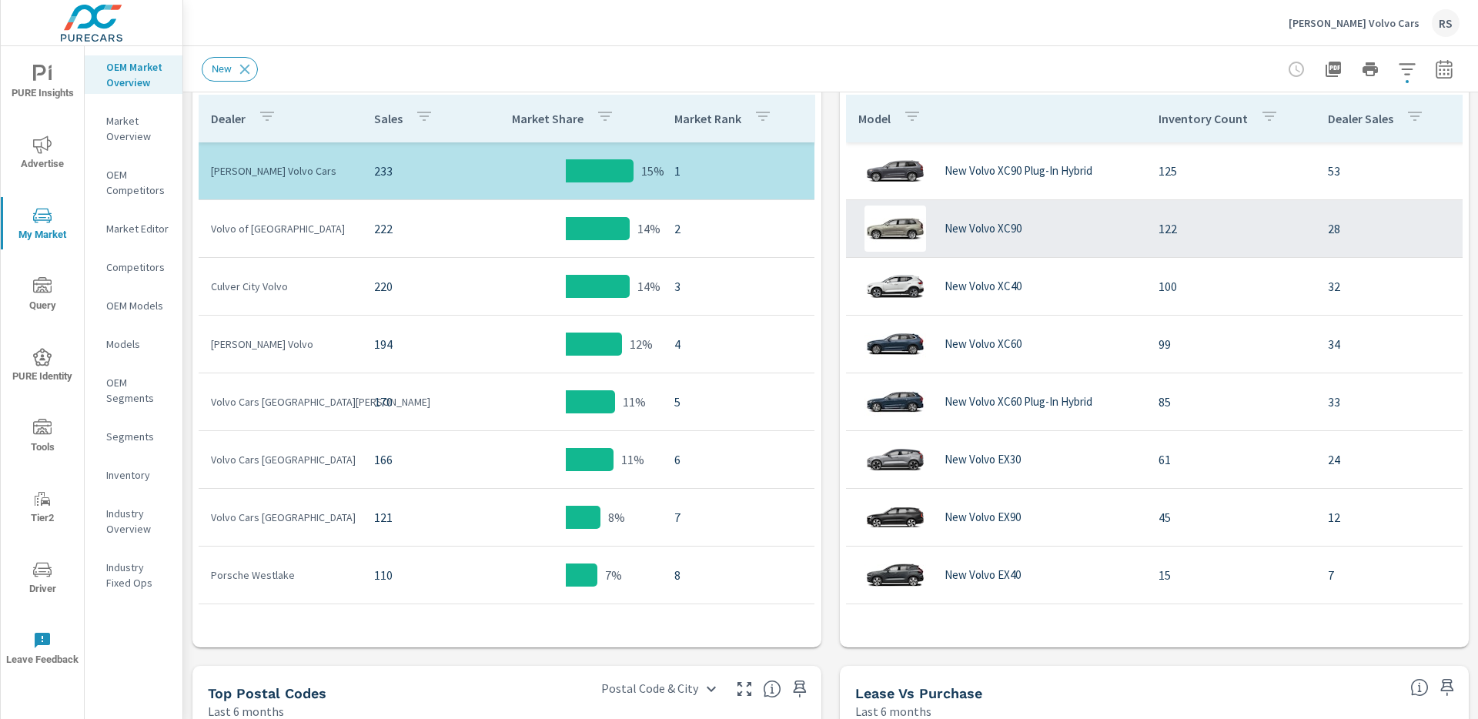 Image resolution: width=1478 pixels, height=719 pixels. Describe the element at coordinates (133, 229) in the screenshot. I see `div: Market Editor` at that location.